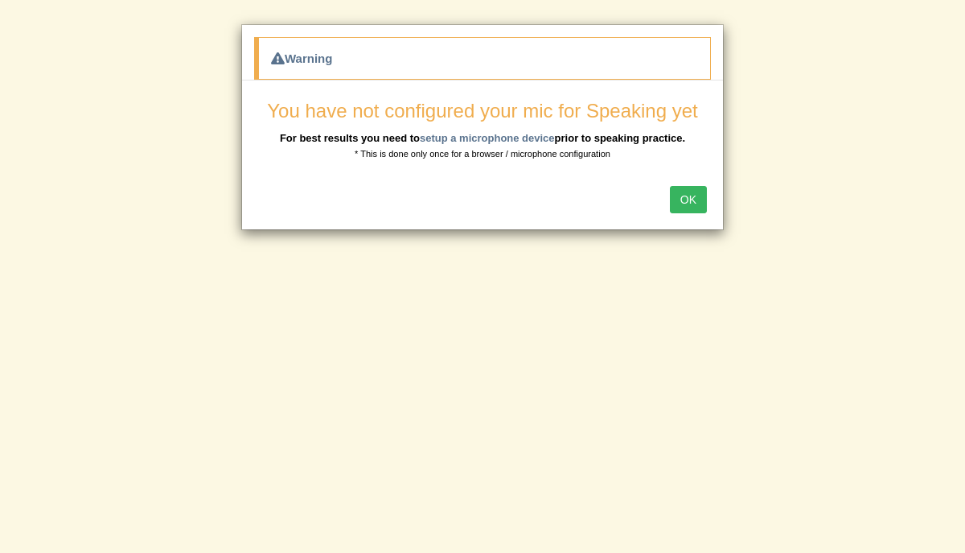 This screenshot has height=553, width=965. Describe the element at coordinates (482, 110) in the screenshot. I see `span: You have not configured your mic for Speaking yet` at that location.